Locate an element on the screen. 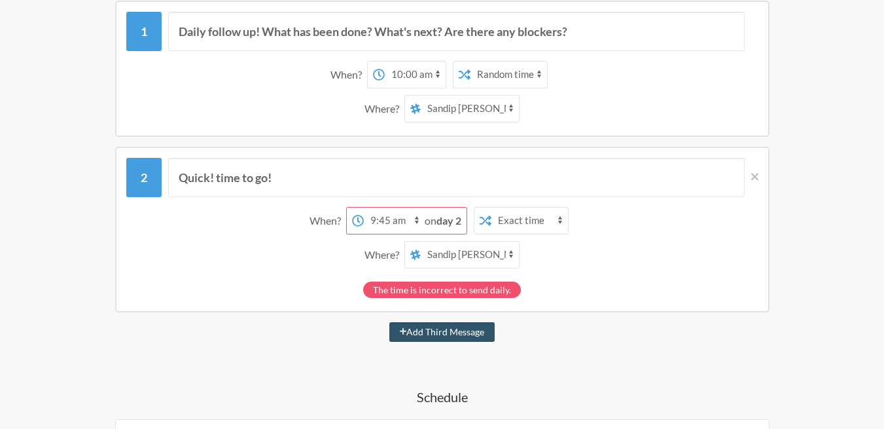  h4: Schedule is located at coordinates (442, 397).